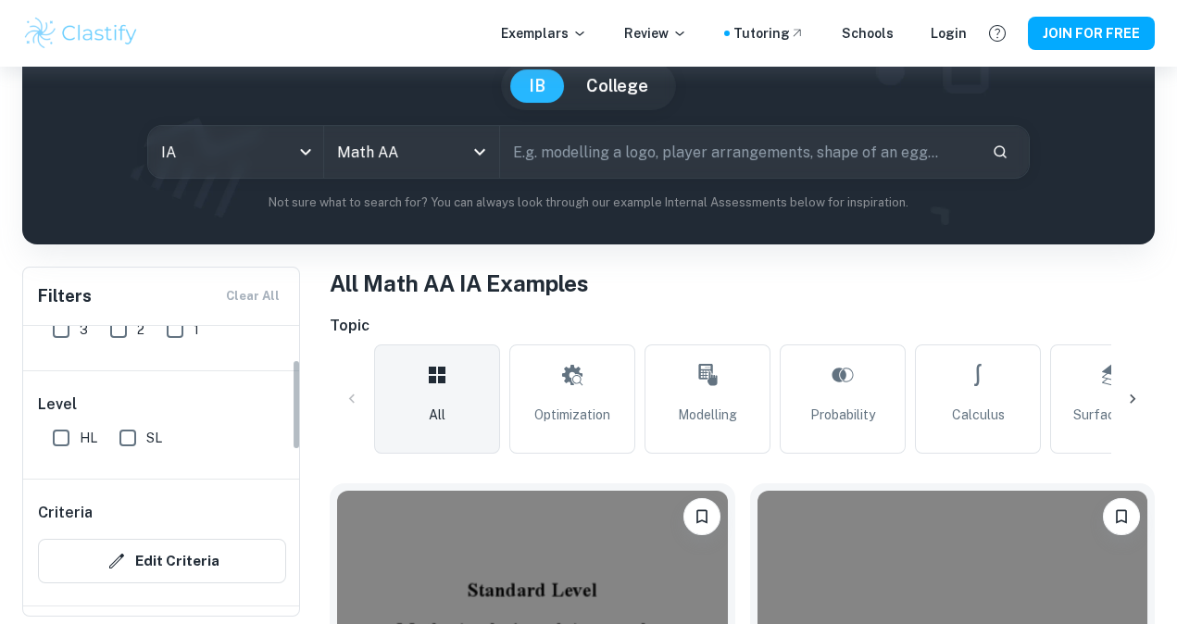 The height and width of the screenshot is (624, 1177). What do you see at coordinates (88, 438) in the screenshot?
I see `span: HL` at bounding box center [88, 438].